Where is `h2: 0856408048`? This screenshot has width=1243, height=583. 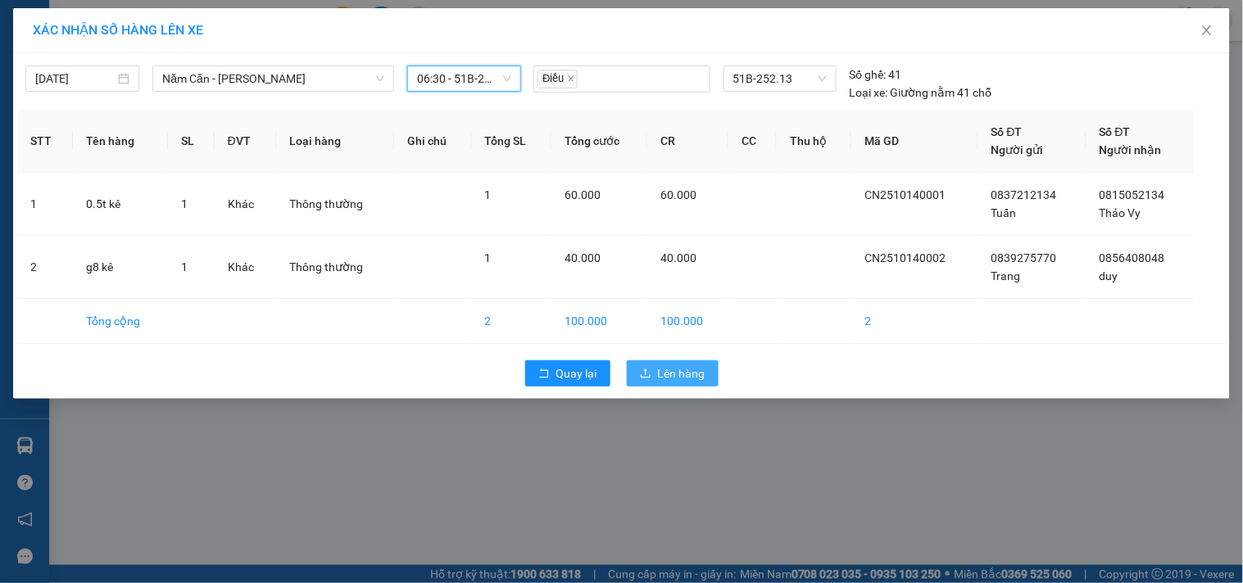 h2: 0856408048 is located at coordinates (241, 35).